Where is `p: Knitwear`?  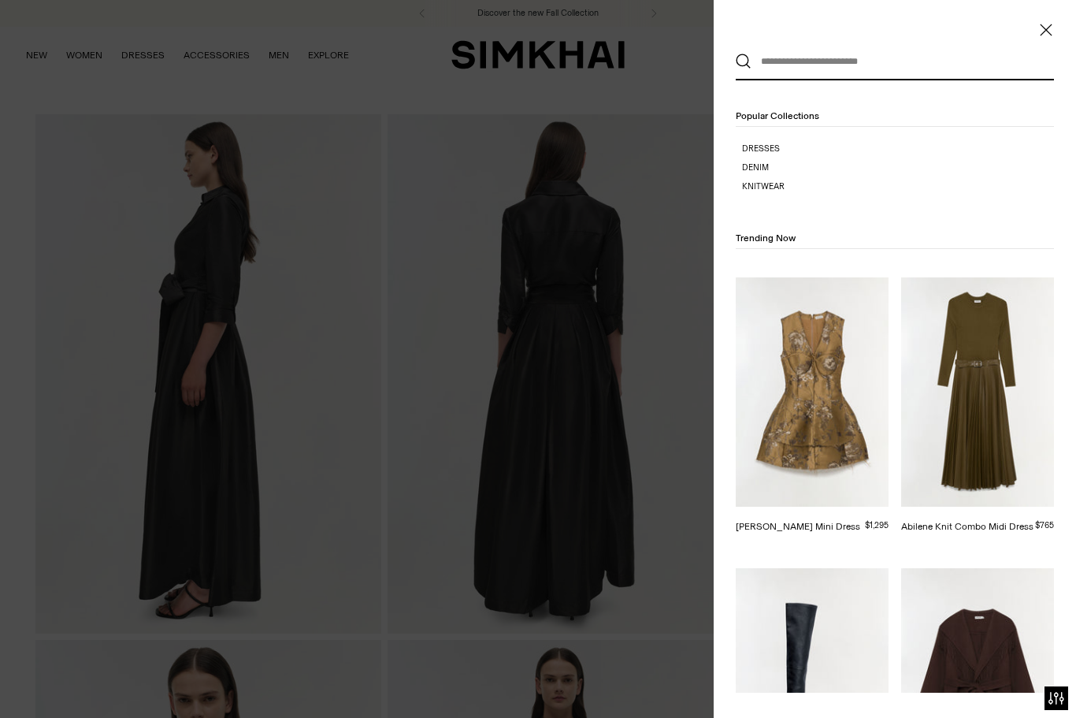 p: Knitwear is located at coordinates (898, 187).